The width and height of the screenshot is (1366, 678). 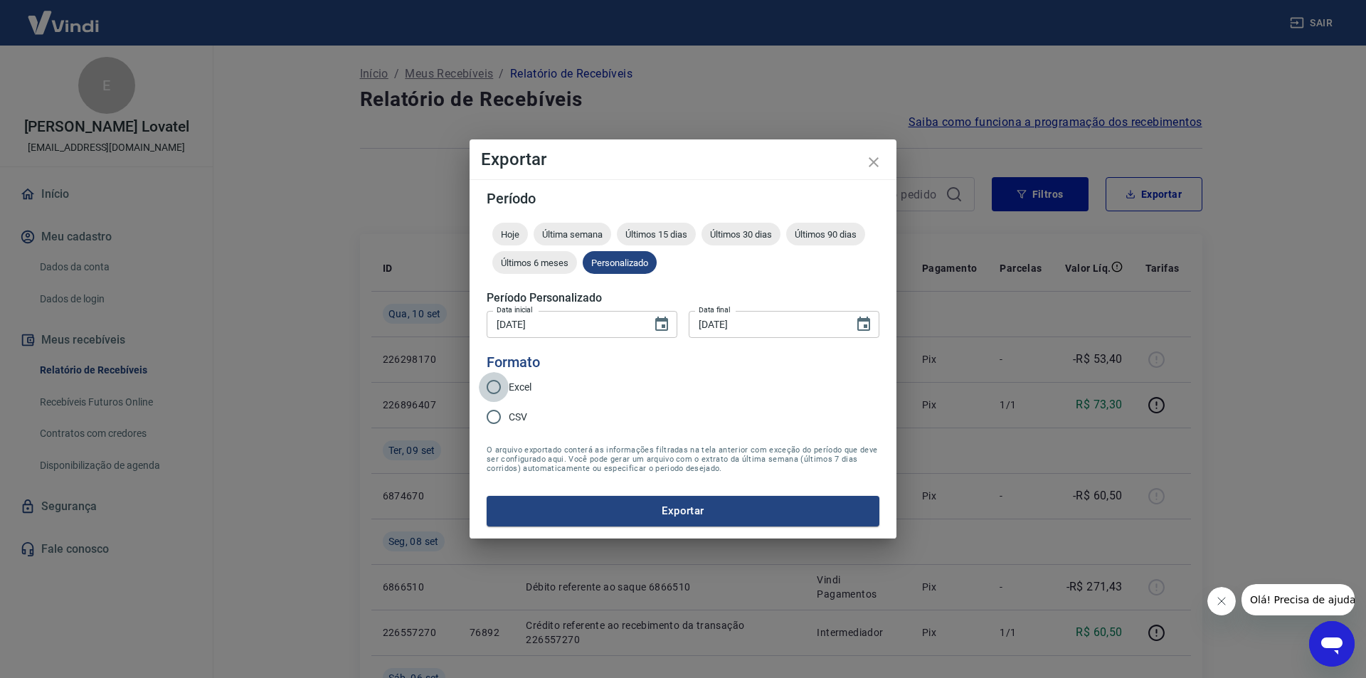 What do you see at coordinates (572, 234) in the screenshot?
I see `div: Última semana` at bounding box center [572, 234].